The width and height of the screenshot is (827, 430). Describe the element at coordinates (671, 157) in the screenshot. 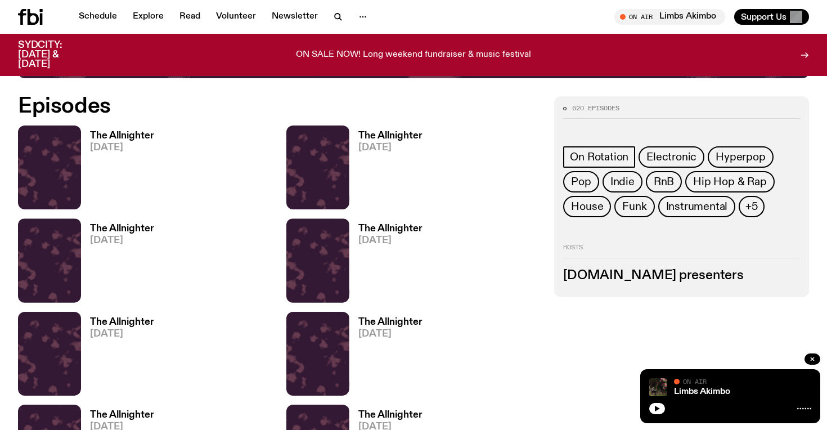

I see `a: Electronic` at that location.